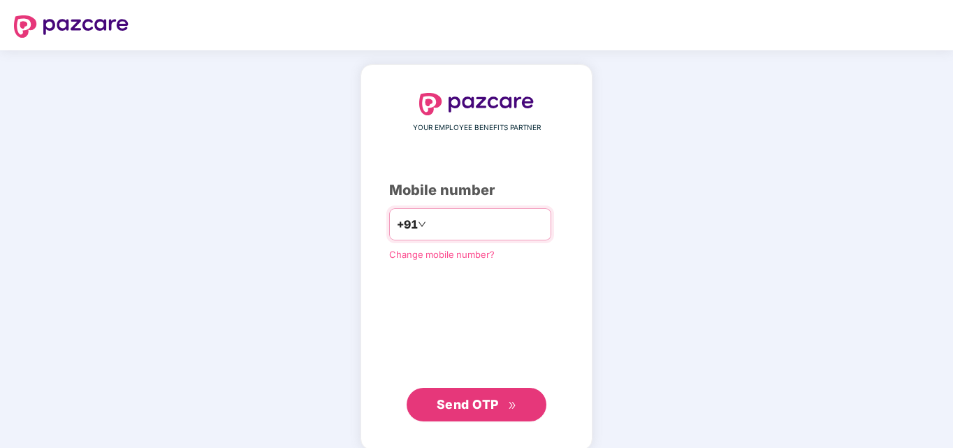  Describe the element at coordinates (512, 405) in the screenshot. I see `span: double-right` at that location.